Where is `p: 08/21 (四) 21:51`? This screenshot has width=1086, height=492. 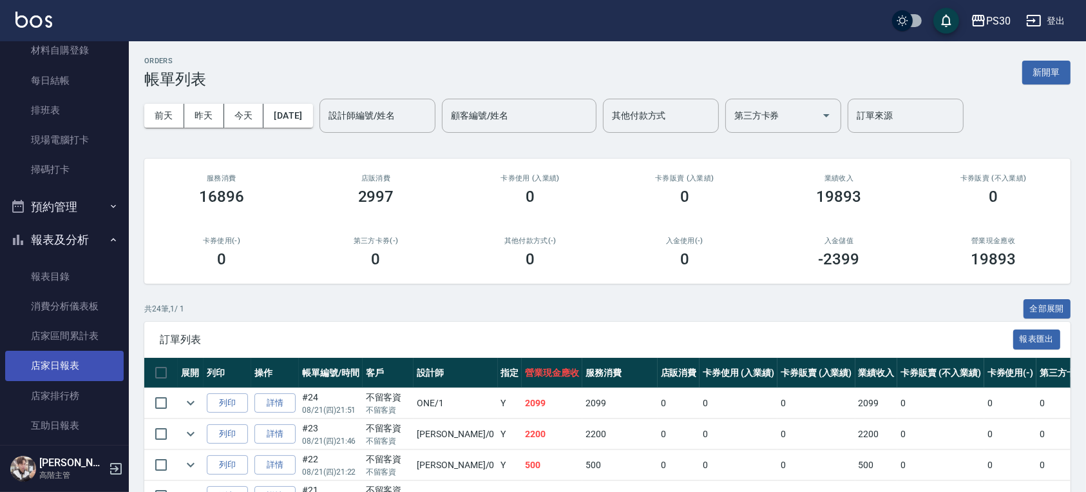
p: 08/21 (四) 21:51 is located at coordinates (330, 410).